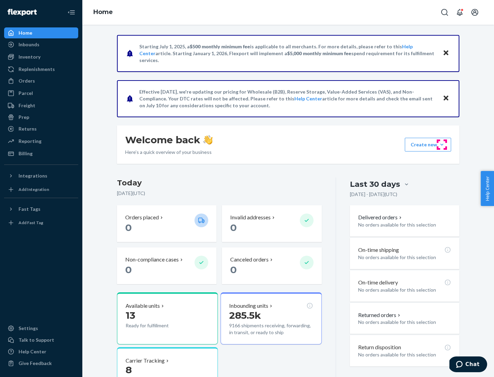  What do you see at coordinates (22, 12) in the screenshot?
I see `img: Flexport logo` at bounding box center [22, 12].